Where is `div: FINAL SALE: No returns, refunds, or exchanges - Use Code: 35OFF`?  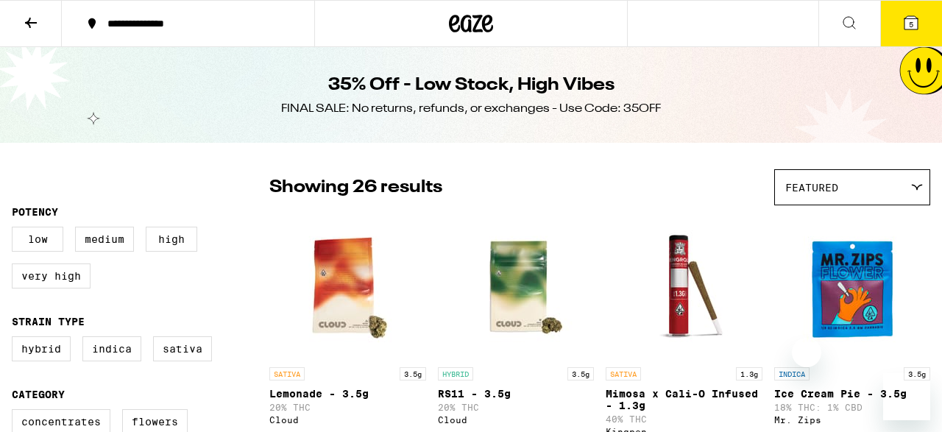 div: FINAL SALE: No returns, refunds, or exchanges - Use Code: 35OFF is located at coordinates (471, 109).